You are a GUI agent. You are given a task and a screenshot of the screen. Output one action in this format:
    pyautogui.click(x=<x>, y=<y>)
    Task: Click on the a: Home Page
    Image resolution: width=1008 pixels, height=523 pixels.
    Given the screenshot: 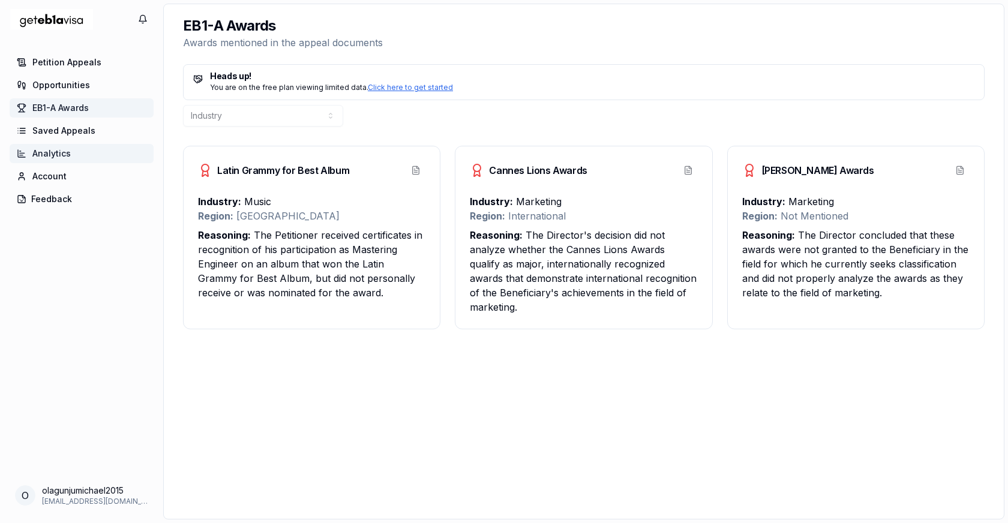 What is the action you would take?
    pyautogui.click(x=52, y=19)
    